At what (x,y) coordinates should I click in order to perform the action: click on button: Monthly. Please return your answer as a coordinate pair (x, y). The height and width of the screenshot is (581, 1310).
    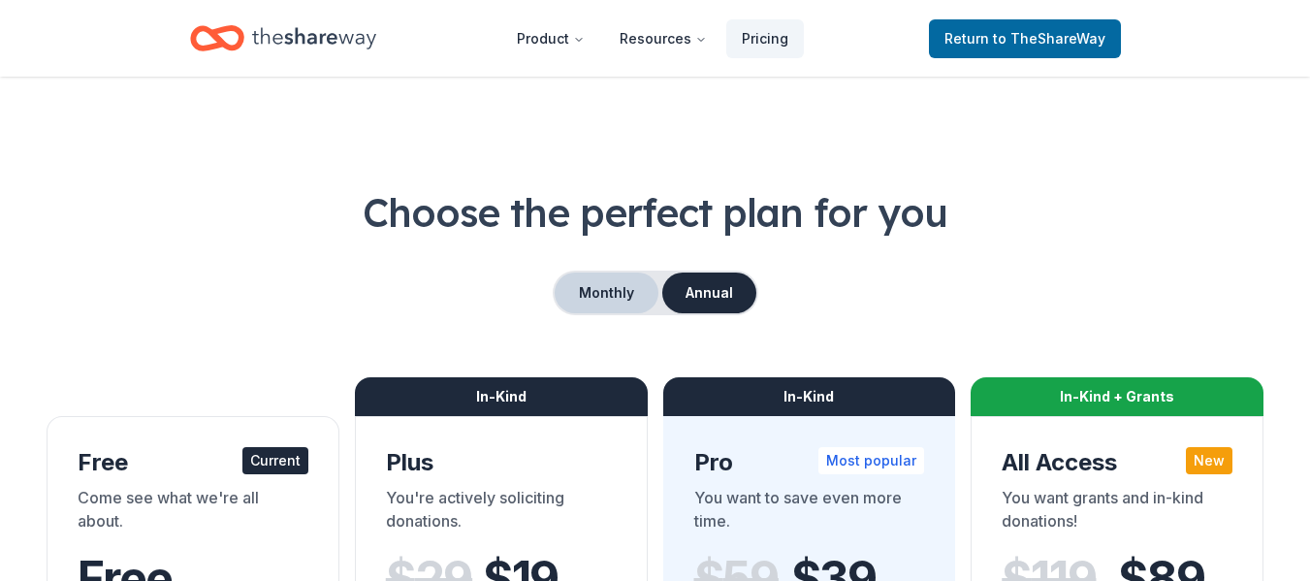
    Looking at the image, I should click on (606, 293).